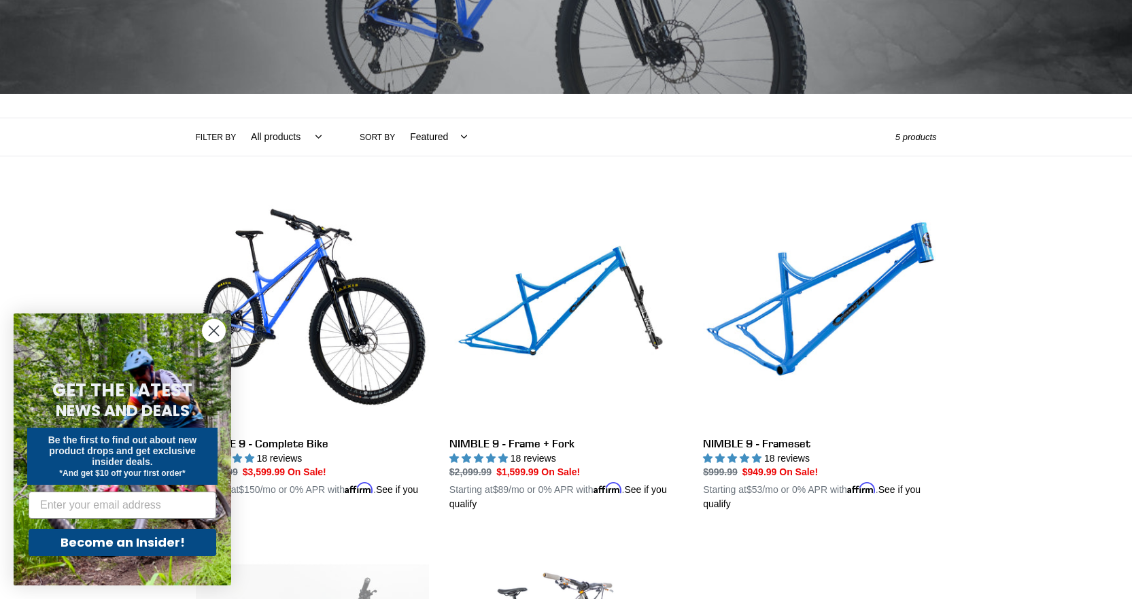 Image resolution: width=1132 pixels, height=599 pixels. Describe the element at coordinates (122, 451) in the screenshot. I see `span: Be the first to find out about new product drops and get exclusive insider deals.` at that location.